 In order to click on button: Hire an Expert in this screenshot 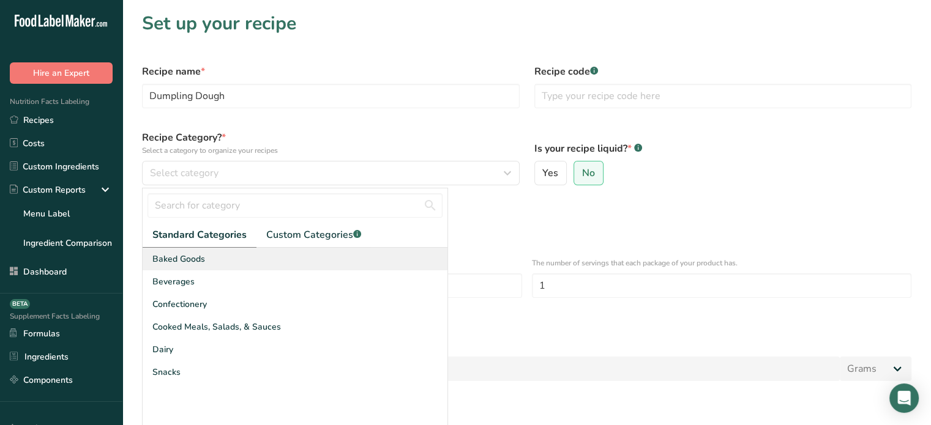, I will do `click(61, 73)`.